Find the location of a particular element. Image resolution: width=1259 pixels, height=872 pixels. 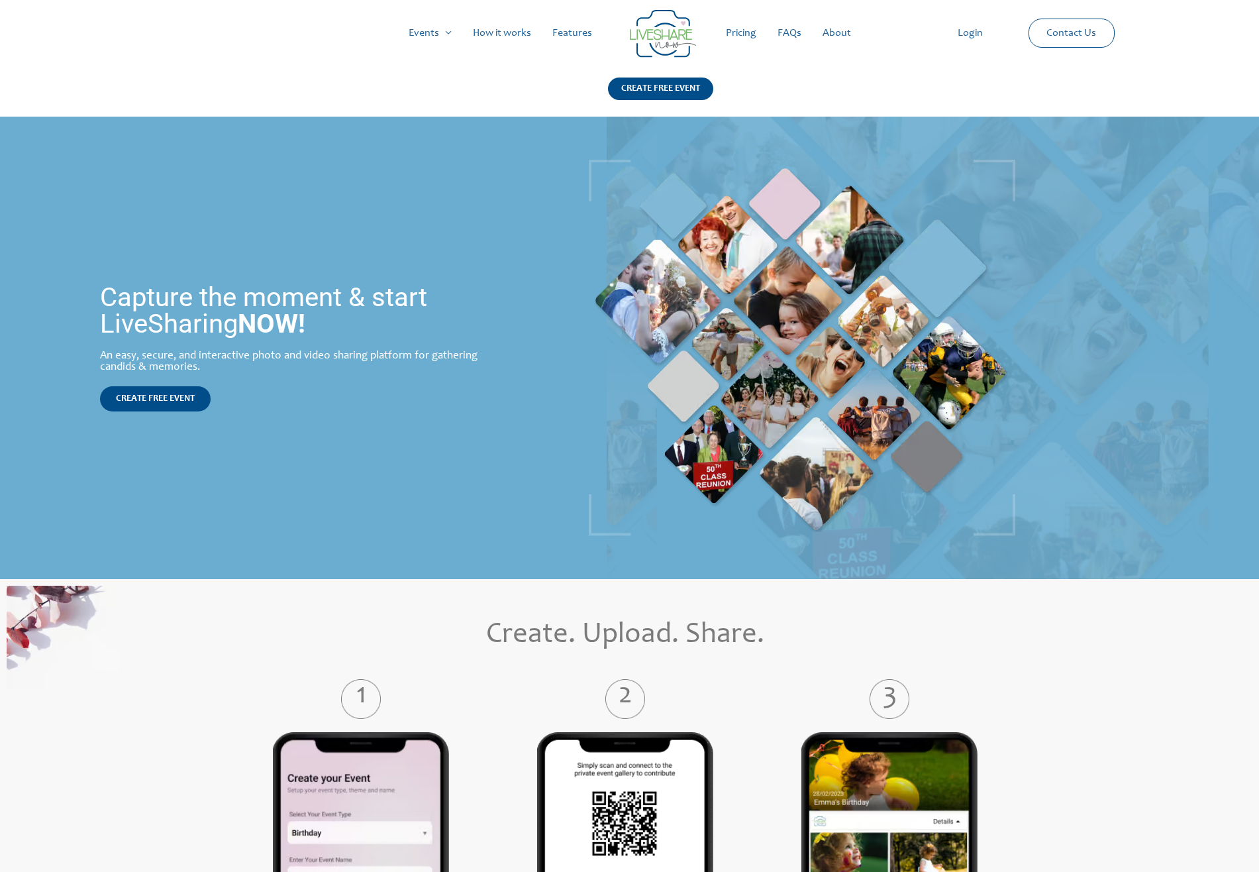

a: How it works is located at coordinates (502, 33).